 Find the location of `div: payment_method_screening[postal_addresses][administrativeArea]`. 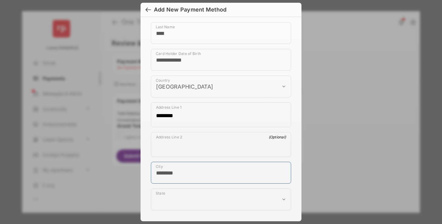

div: payment_method_screening[postal_addresses][administrativeArea] is located at coordinates (221, 199).